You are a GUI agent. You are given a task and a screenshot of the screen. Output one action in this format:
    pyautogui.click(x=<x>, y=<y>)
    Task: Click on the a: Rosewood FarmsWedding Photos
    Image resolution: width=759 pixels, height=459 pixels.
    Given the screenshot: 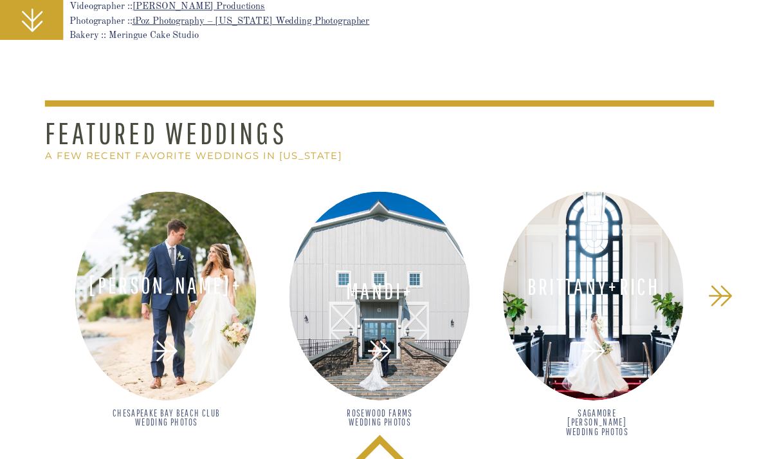 What is the action you would take?
    pyautogui.click(x=380, y=425)
    